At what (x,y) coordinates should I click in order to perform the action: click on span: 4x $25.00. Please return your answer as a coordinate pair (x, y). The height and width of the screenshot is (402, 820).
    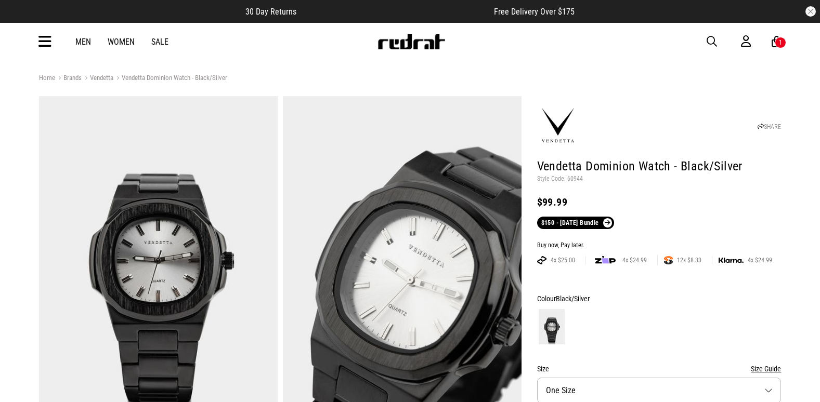
    Looking at the image, I should click on (562, 260).